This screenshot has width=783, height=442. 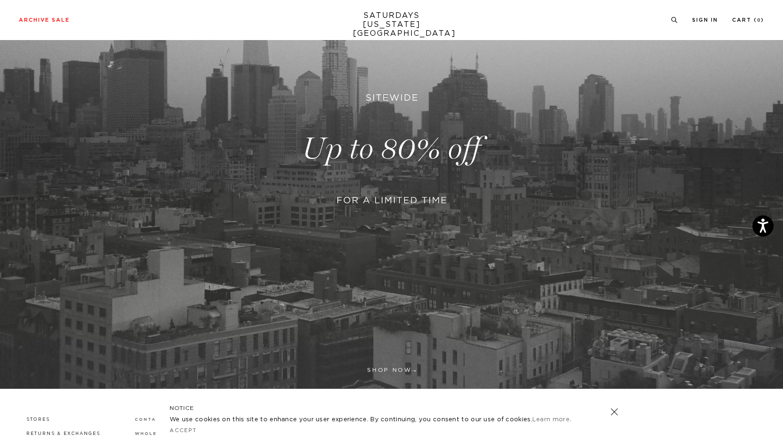 What do you see at coordinates (154, 433) in the screenshot?
I see `strong: wholesale:` at bounding box center [154, 433].